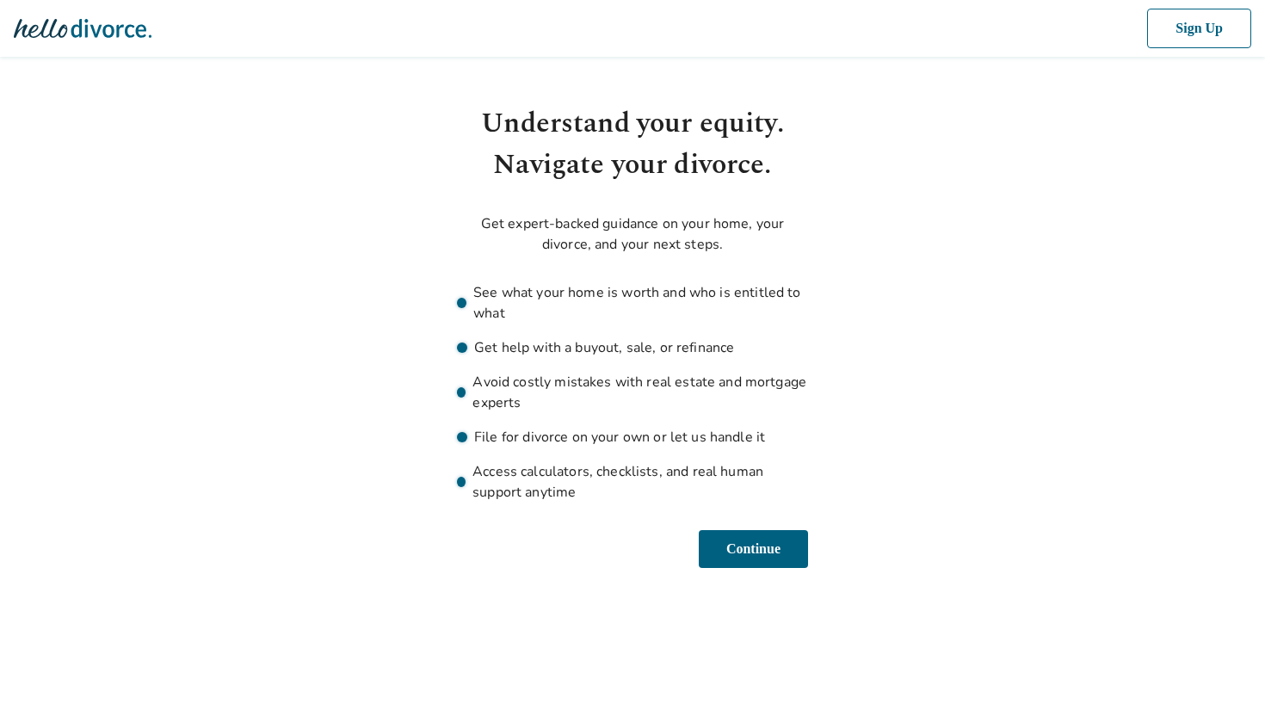 The image size is (1265, 716). Describe the element at coordinates (633, 392) in the screenshot. I see `li: Avoid costly mistakes with real estate and mortgage experts` at that location.